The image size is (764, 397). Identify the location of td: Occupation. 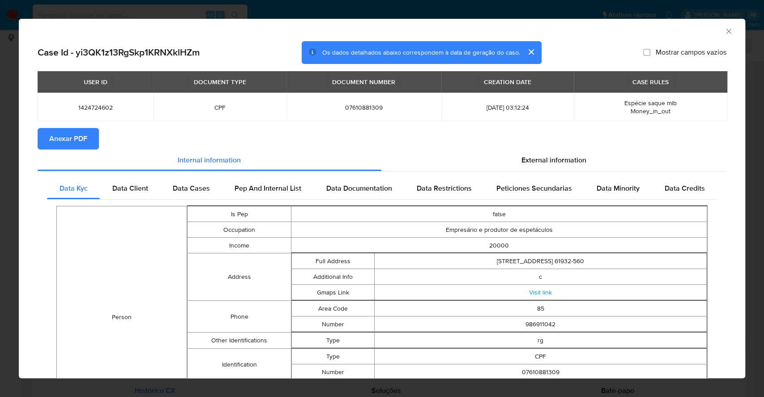
(239, 230).